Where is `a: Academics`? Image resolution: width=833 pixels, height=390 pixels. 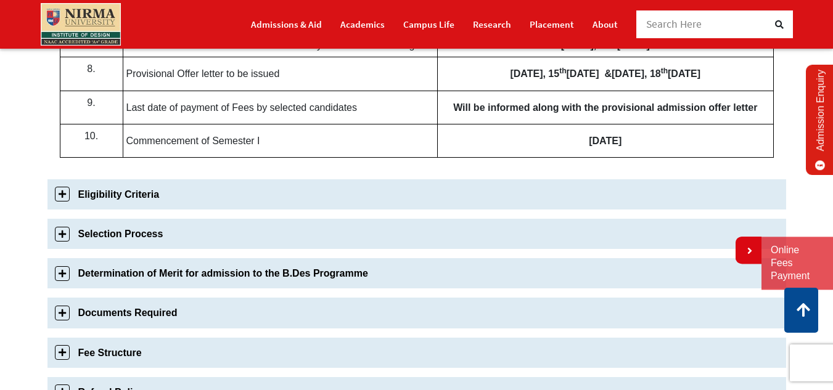
a: Academics is located at coordinates (362, 24).